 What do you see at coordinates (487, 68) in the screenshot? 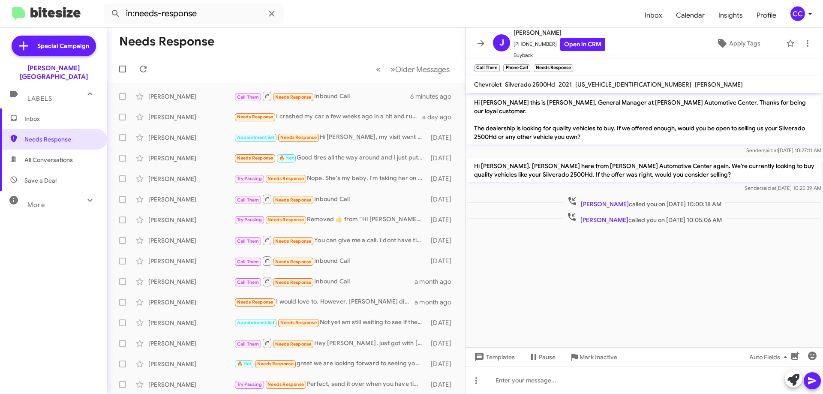
I see `small: Call Them` at bounding box center [487, 68].